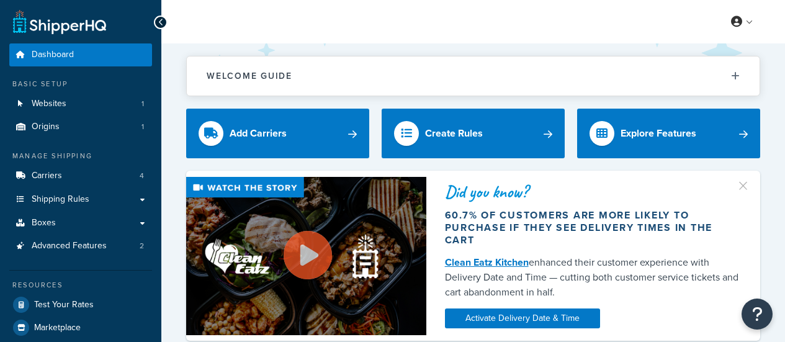 The image size is (785, 342). What do you see at coordinates (593, 192) in the screenshot?
I see `div: Did you know?` at bounding box center [593, 192].